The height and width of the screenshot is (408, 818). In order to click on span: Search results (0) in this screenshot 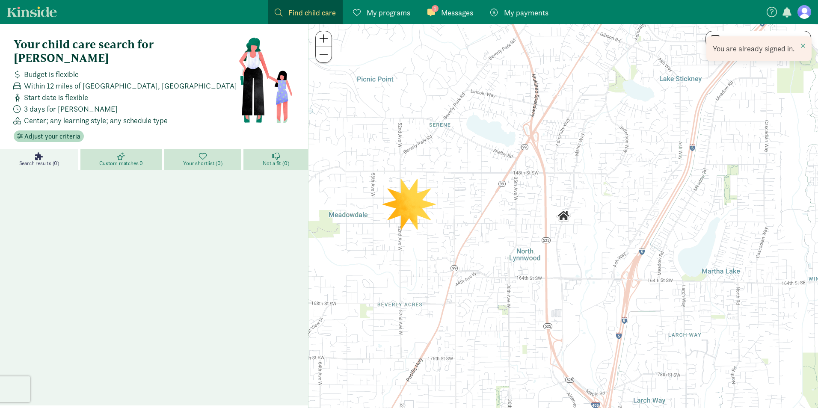, I will do `click(39, 163)`.